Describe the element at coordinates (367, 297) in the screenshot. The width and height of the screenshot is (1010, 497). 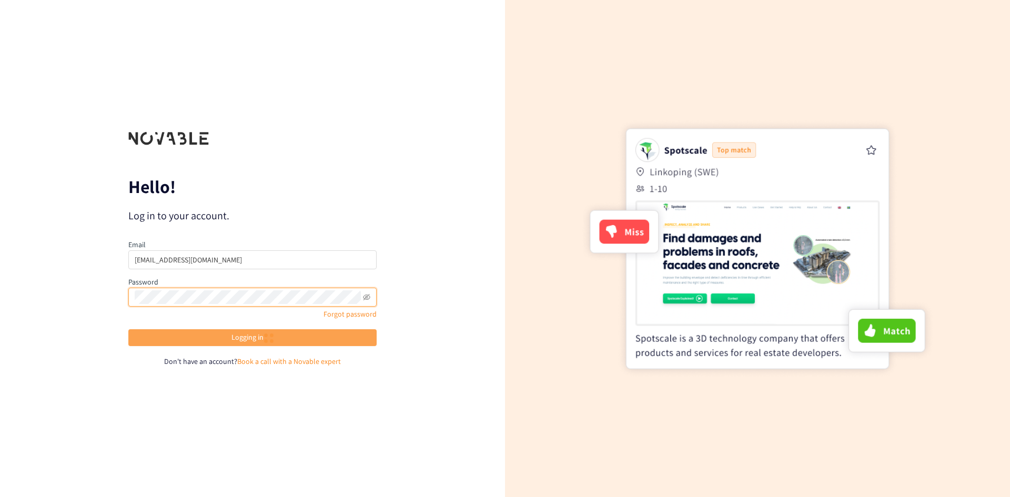
I see `span: eye-invisible` at that location.